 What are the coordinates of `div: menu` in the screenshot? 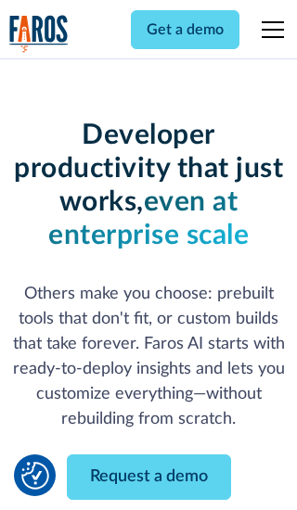 It's located at (269, 30).